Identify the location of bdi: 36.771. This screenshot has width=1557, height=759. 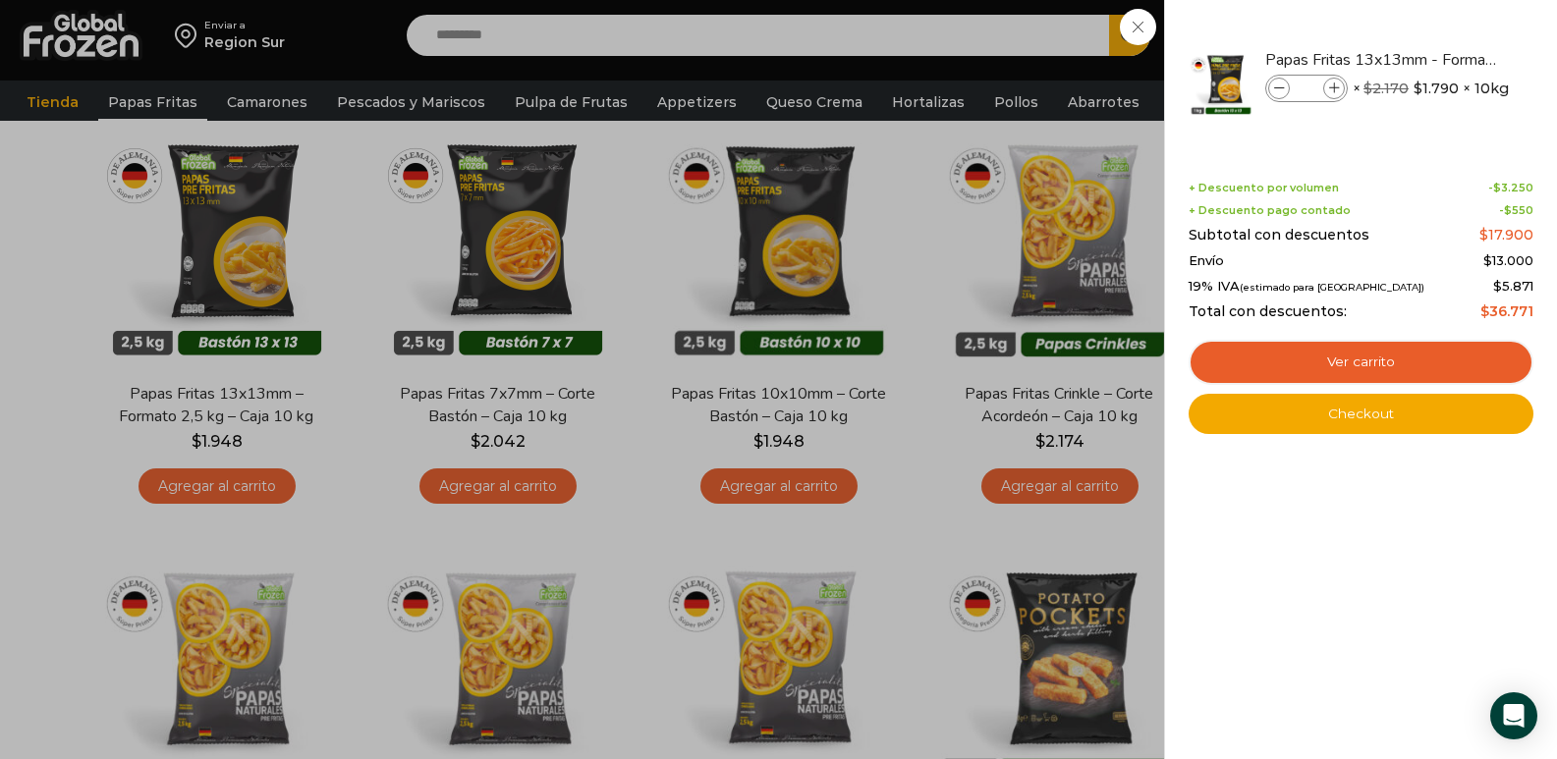
(1507, 311).